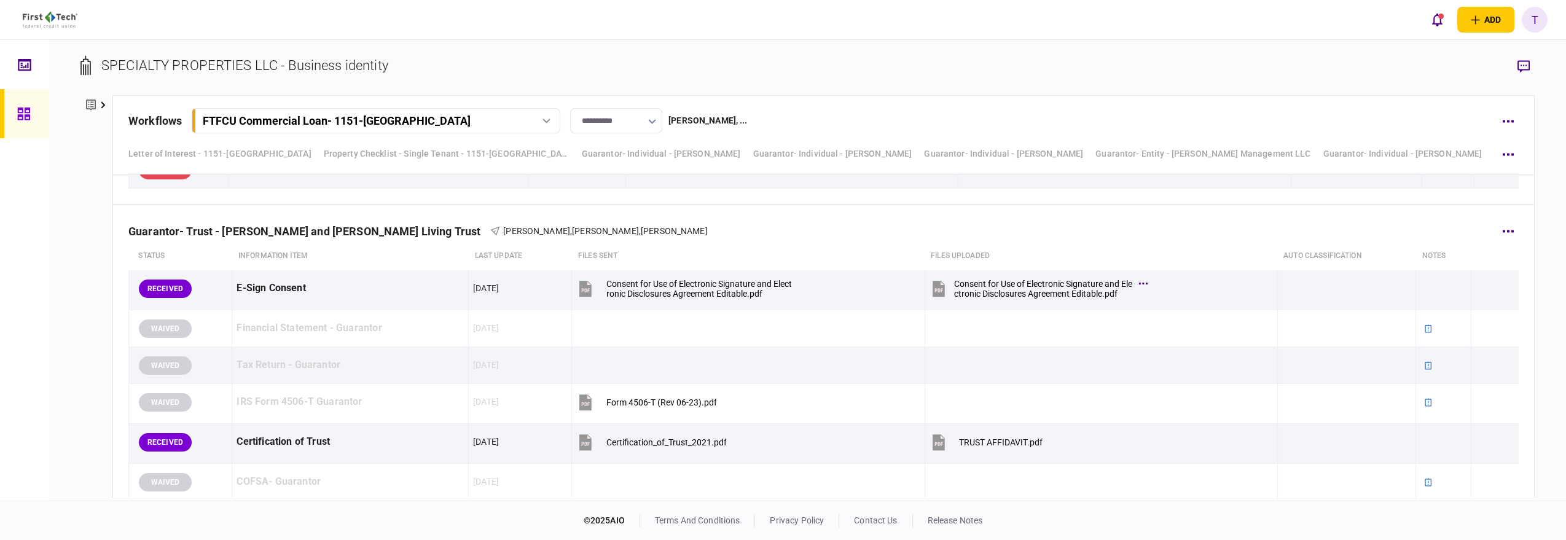  I want to click on a: terms and conditions, so click(697, 520).